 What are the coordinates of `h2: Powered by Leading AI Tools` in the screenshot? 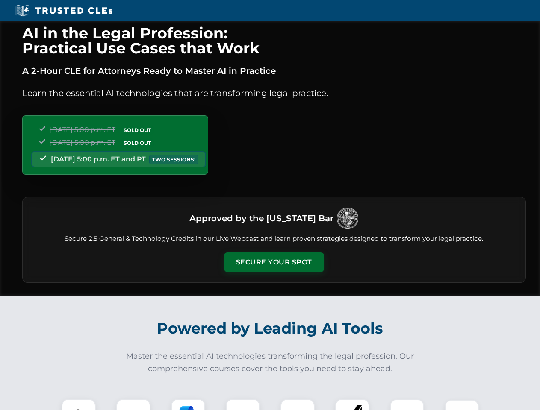 It's located at (270, 329).